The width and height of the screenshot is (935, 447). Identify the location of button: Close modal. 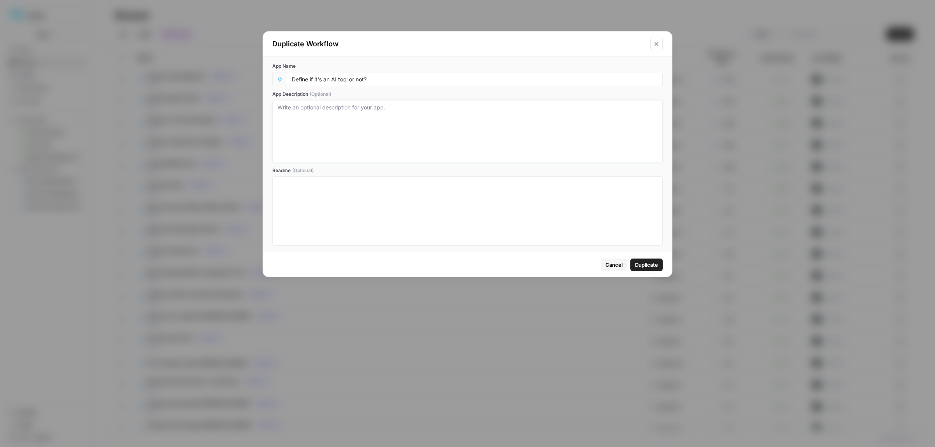
(656, 44).